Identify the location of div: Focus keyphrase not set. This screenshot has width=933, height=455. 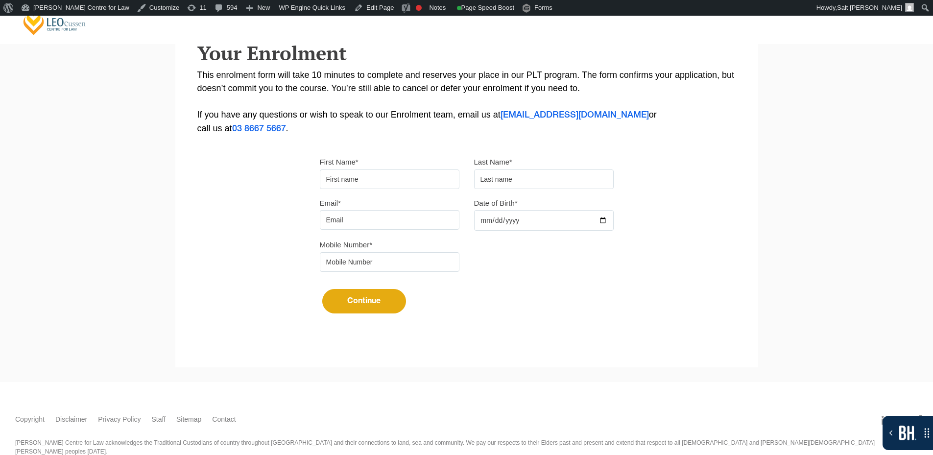
(419, 8).